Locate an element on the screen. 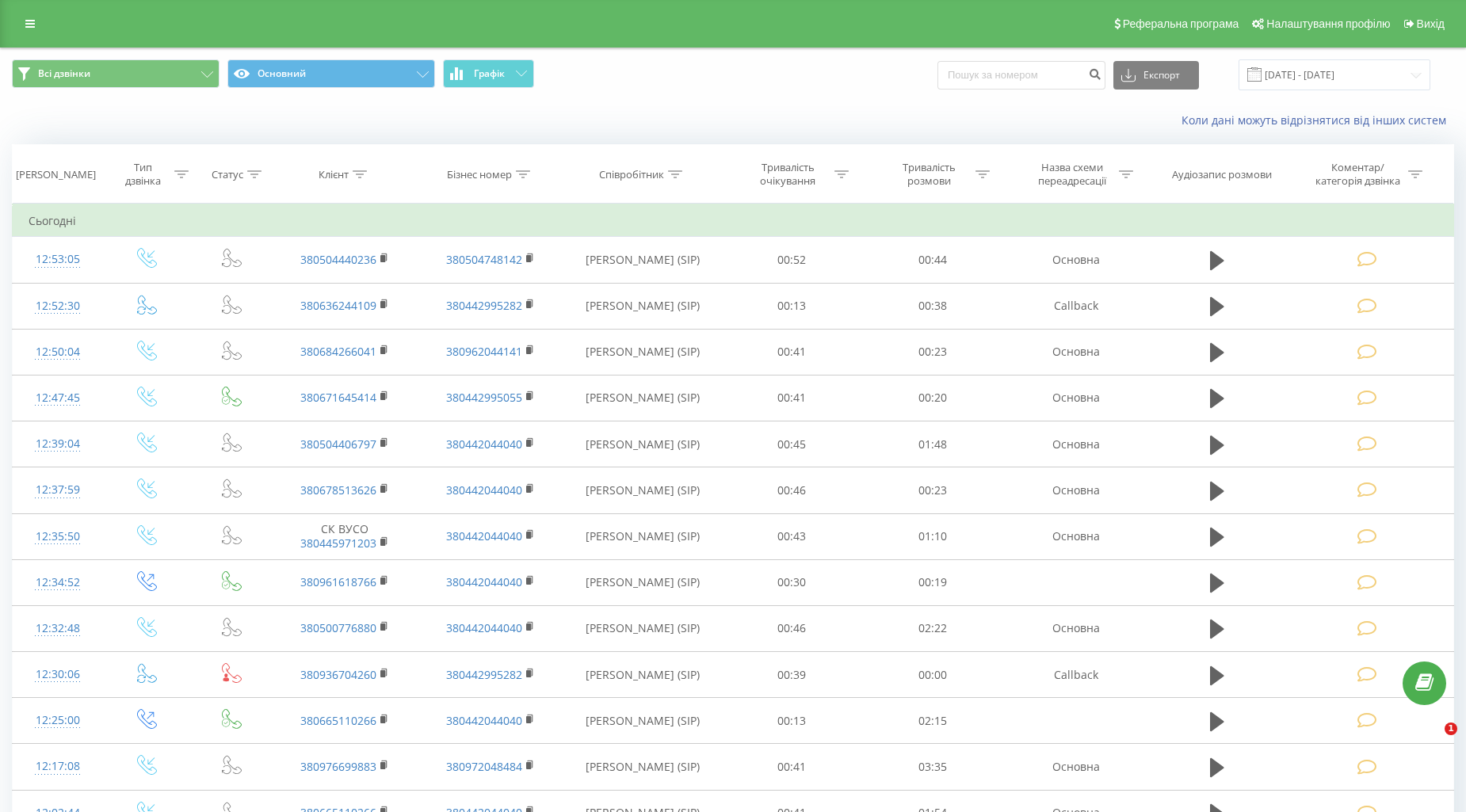  td: 00:46 is located at coordinates (792, 628).